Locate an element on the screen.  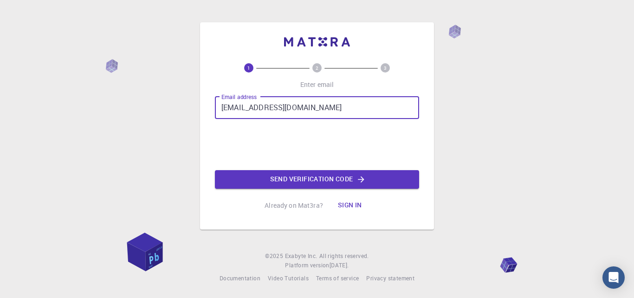
span: Documentation is located at coordinates (240, 278).